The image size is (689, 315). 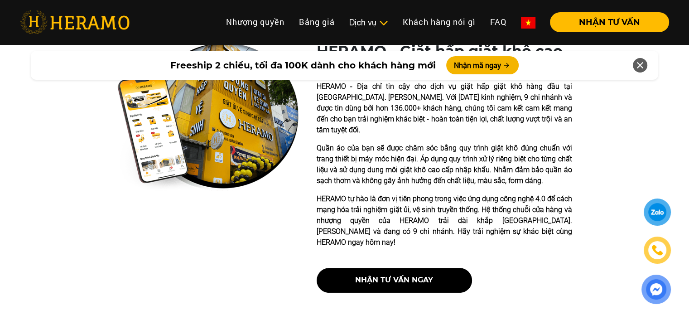 I want to click on div: Dịch vụ, so click(x=369, y=22).